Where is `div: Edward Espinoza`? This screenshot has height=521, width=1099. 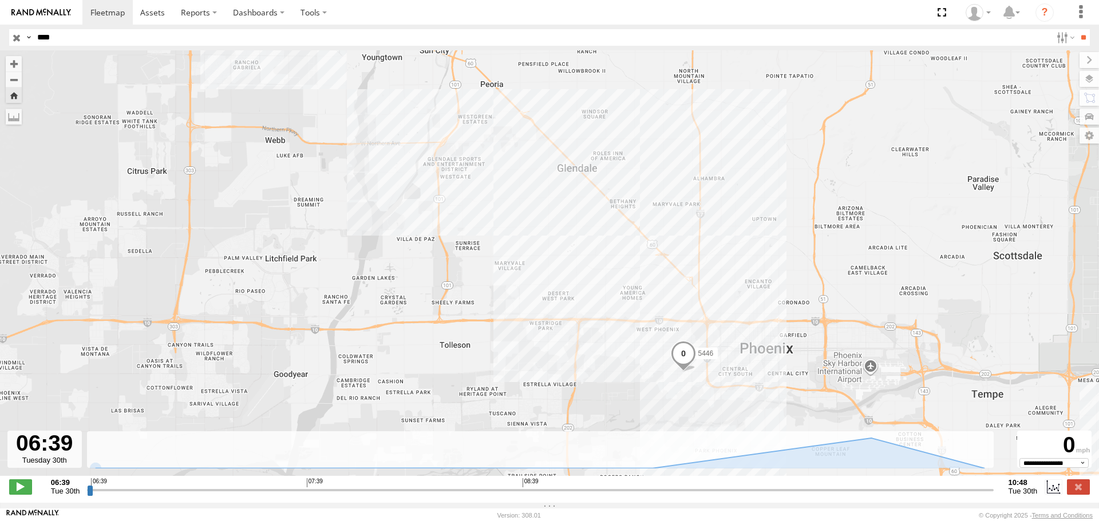 div: Edward Espinoza is located at coordinates (978, 13).